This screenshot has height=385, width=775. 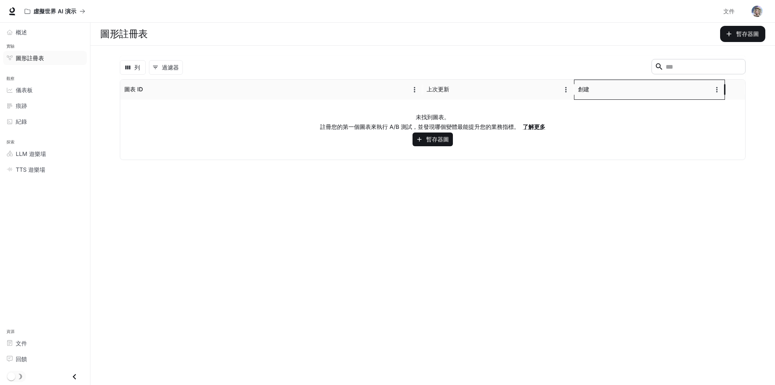 I want to click on font: 回饋, so click(x=21, y=358).